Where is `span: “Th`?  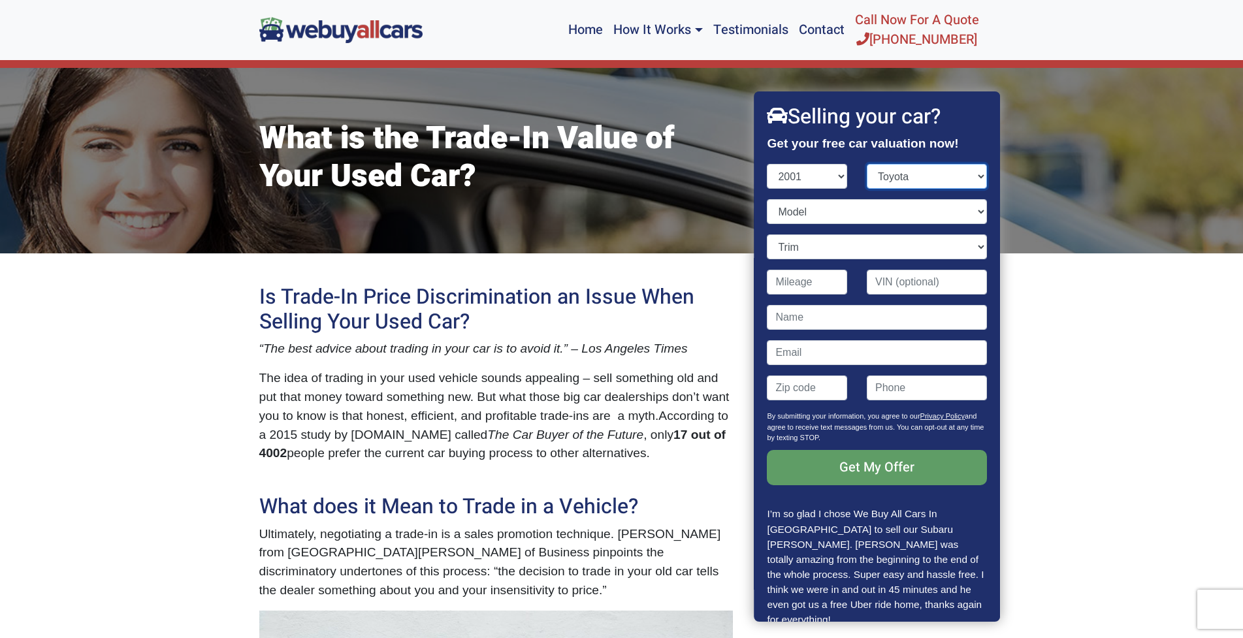 span: “Th is located at coordinates (269, 348).